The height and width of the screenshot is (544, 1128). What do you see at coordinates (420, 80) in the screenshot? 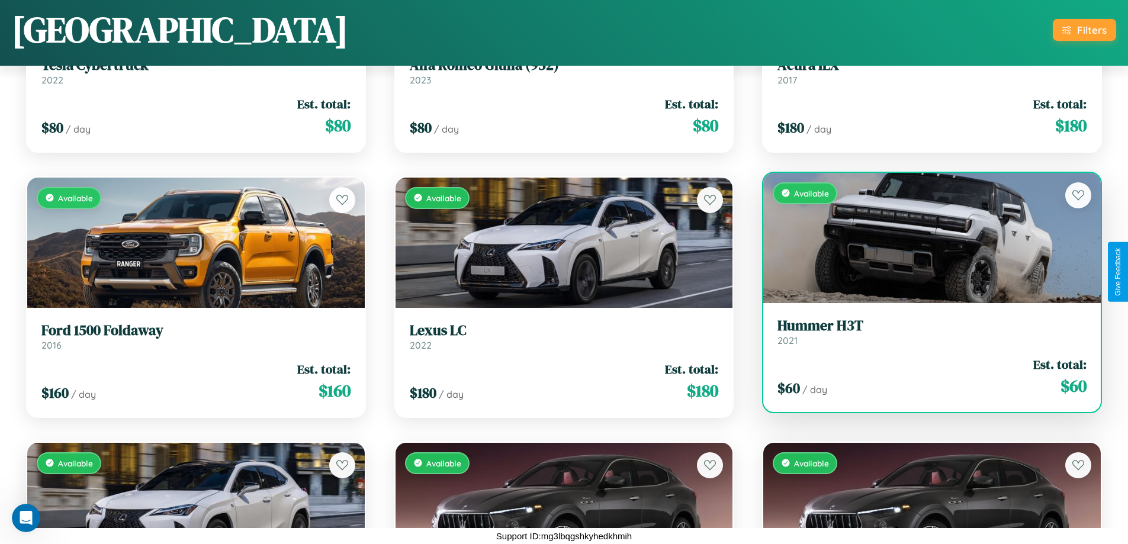
I see `span: 2023` at bounding box center [420, 80].